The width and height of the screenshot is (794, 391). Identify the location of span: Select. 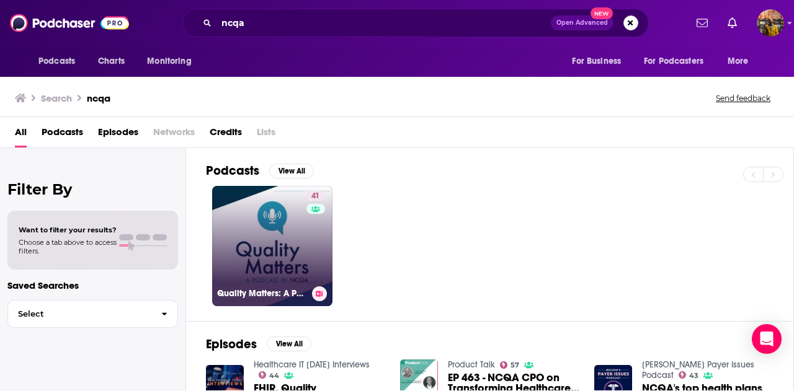
(79, 314).